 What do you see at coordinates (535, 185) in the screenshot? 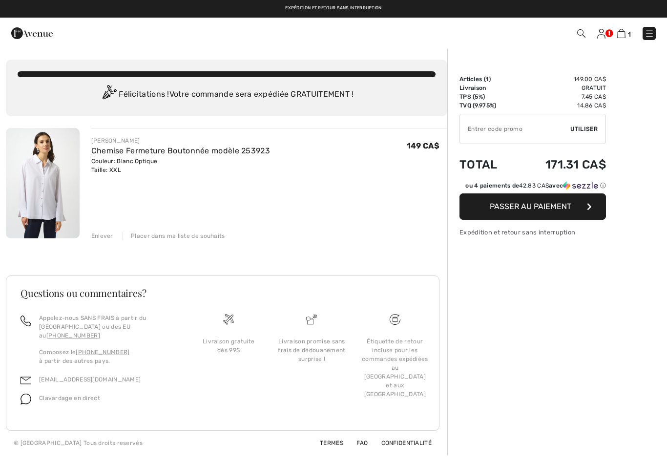
I see `div: ou 4 paiements de avec` at bounding box center [535, 185].